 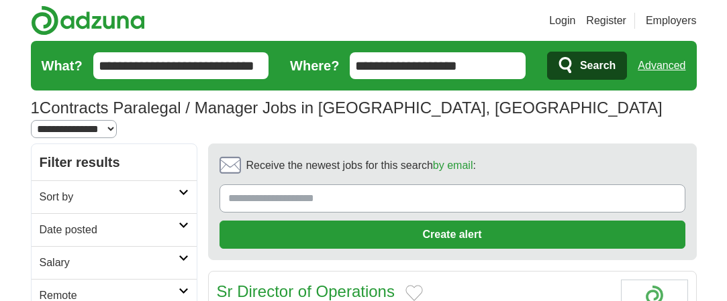 I want to click on a: Advanced, so click(x=661, y=66).